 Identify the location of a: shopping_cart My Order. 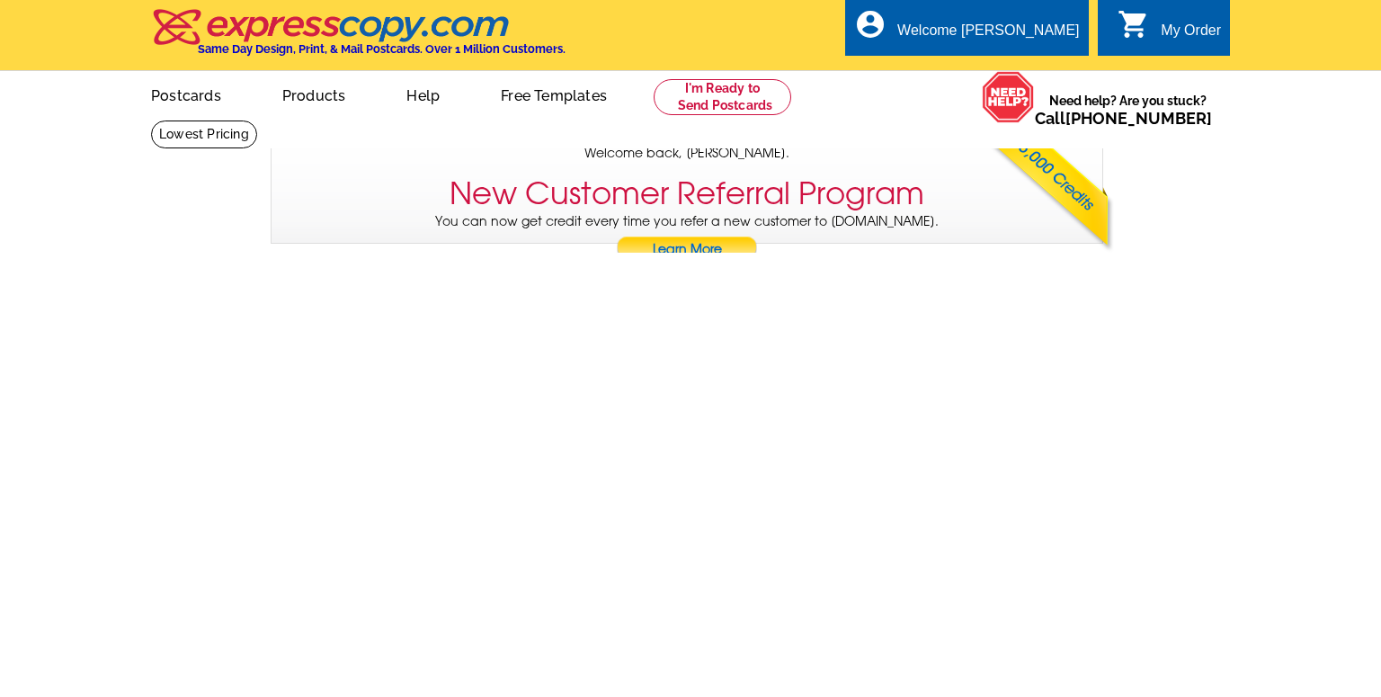
(1169, 31).